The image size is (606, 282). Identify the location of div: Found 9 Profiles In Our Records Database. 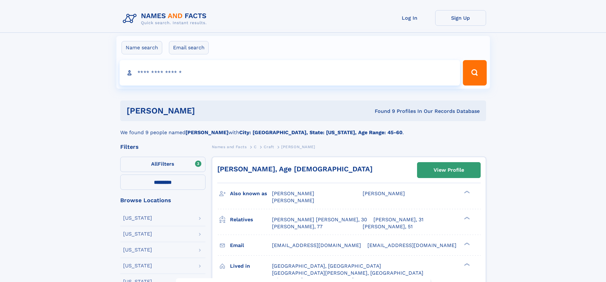
(382, 111).